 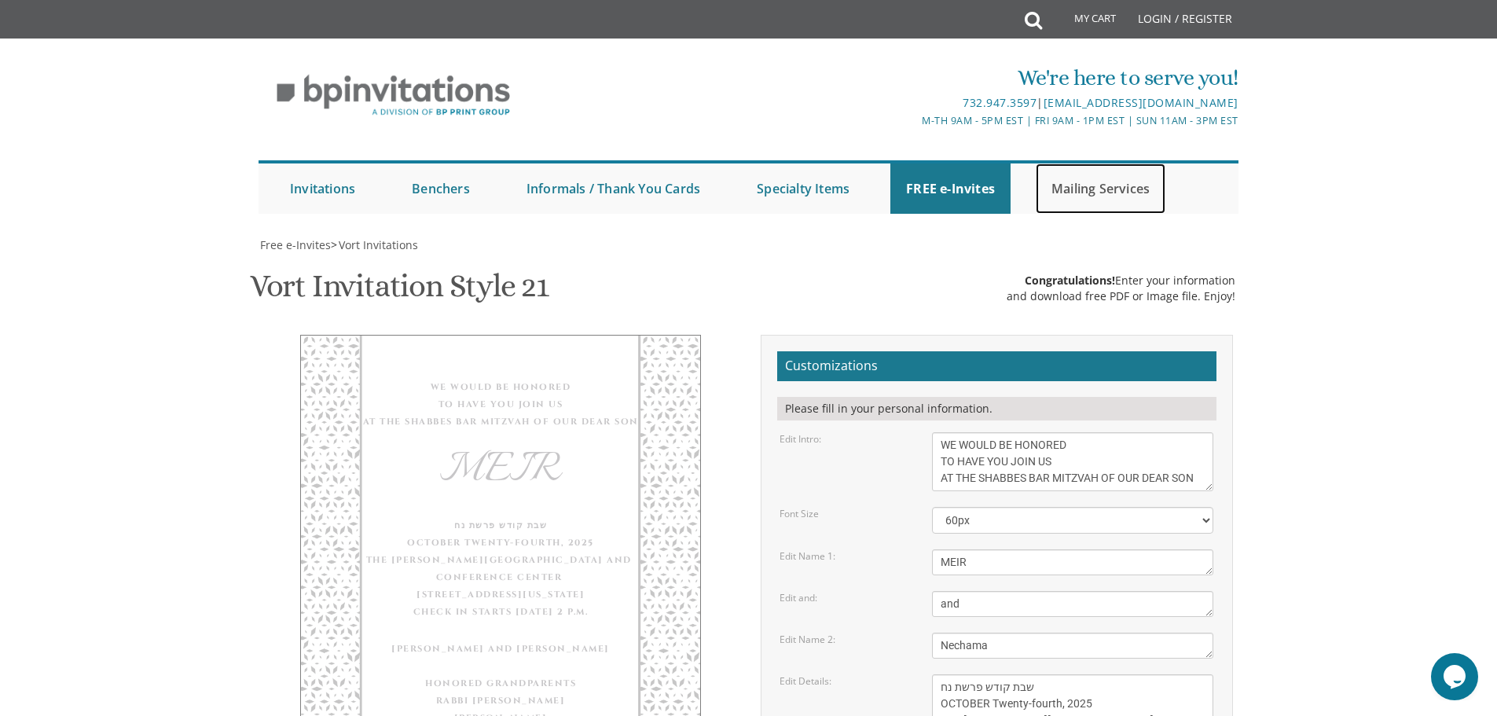 What do you see at coordinates (322, 189) in the screenshot?
I see `a: Invitations` at bounding box center [322, 189].